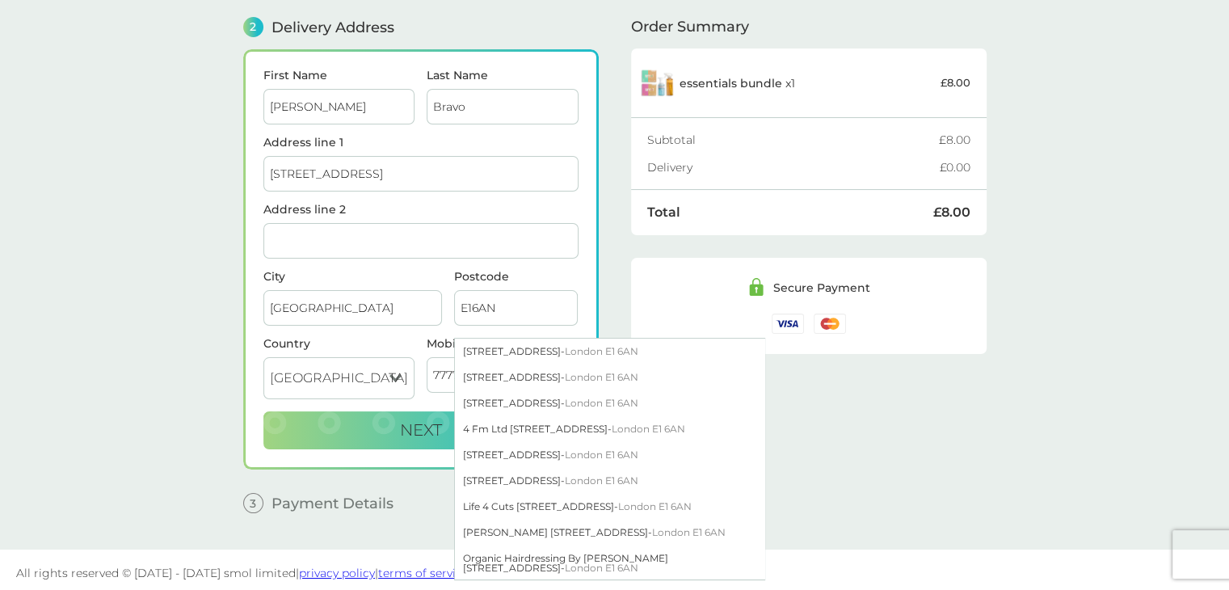 The height and width of the screenshot is (590, 1229). I want to click on span: Next, so click(421, 430).